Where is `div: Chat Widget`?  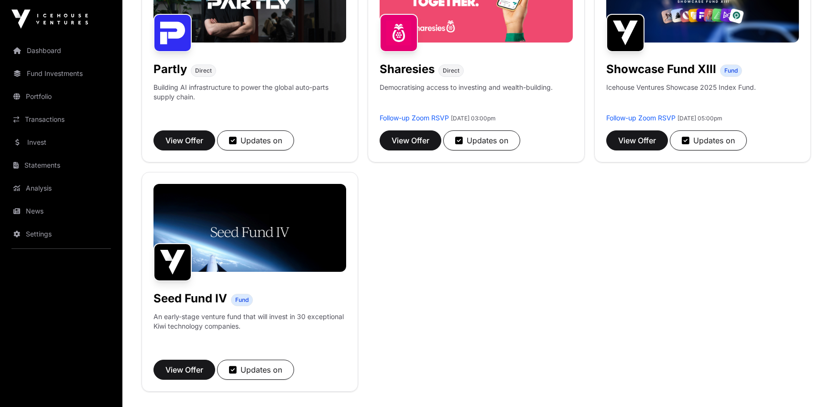
div: Chat Widget is located at coordinates (806, 384).